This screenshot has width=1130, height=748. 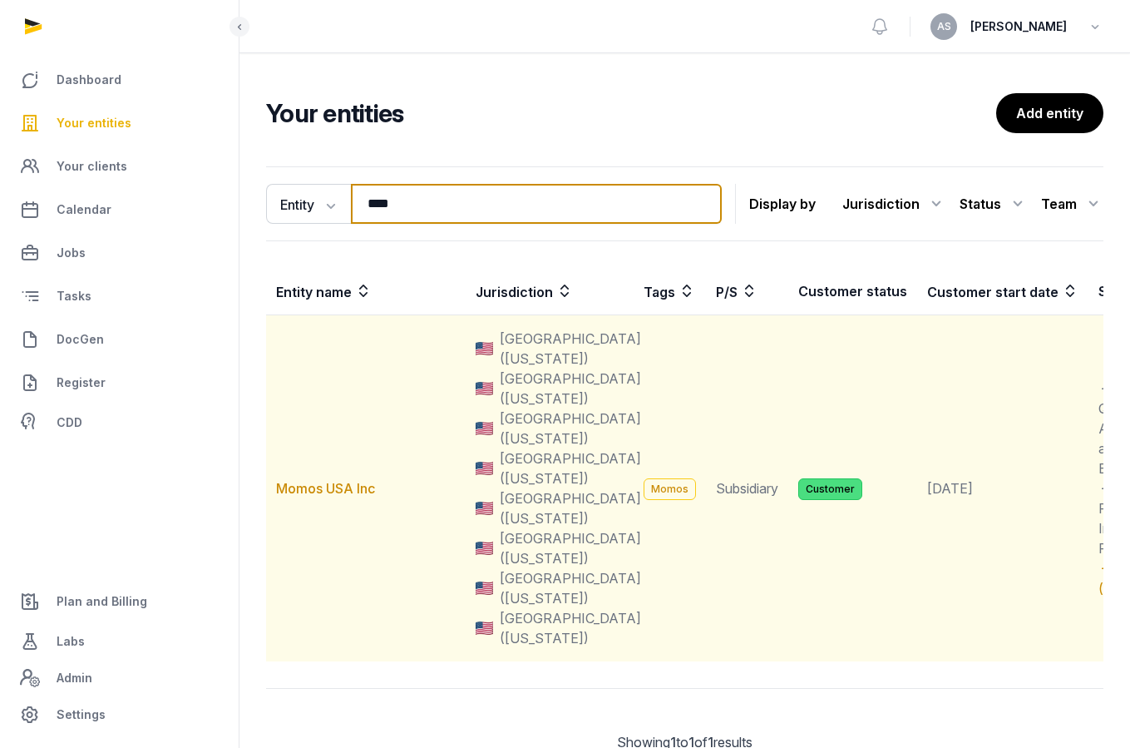 What do you see at coordinates (1072, 204) in the screenshot?
I see `div: Team` at bounding box center [1072, 204].